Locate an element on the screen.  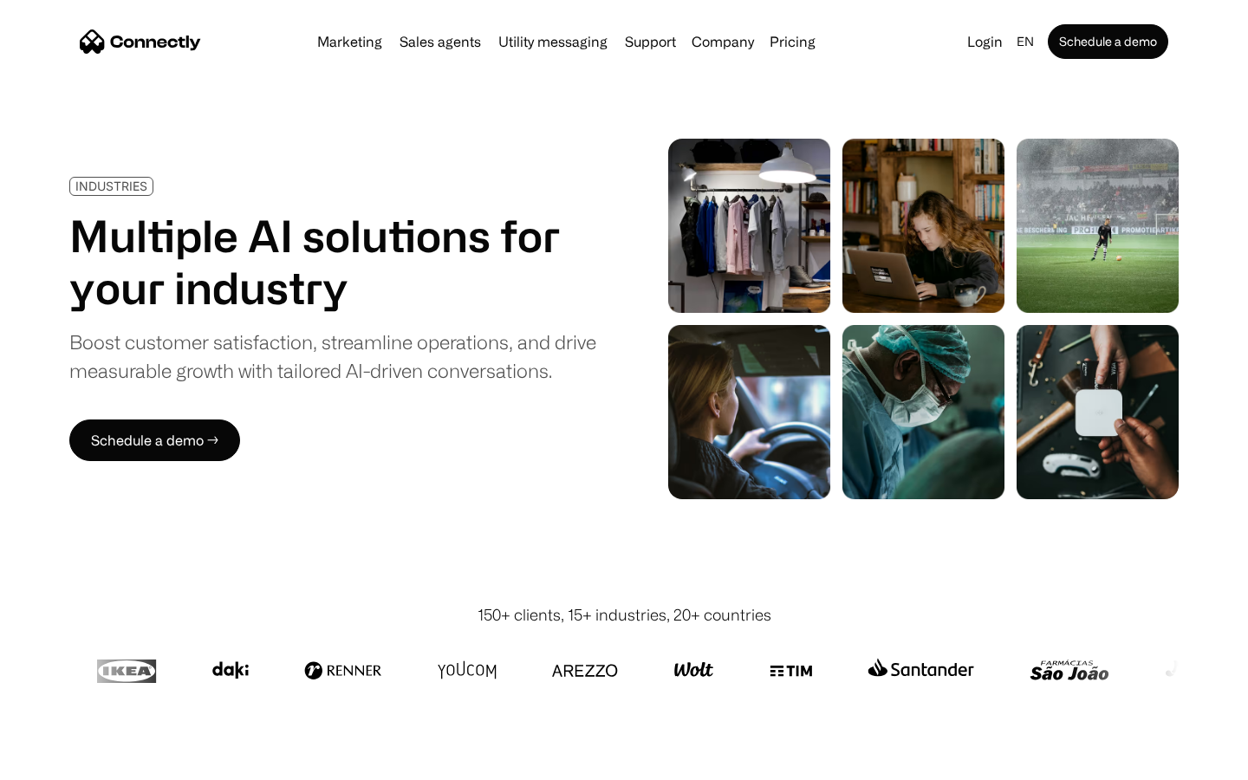
div: Boost customer satisfaction, streamline operations, and drive measurable growth with tailored AI-... is located at coordinates (333, 356).